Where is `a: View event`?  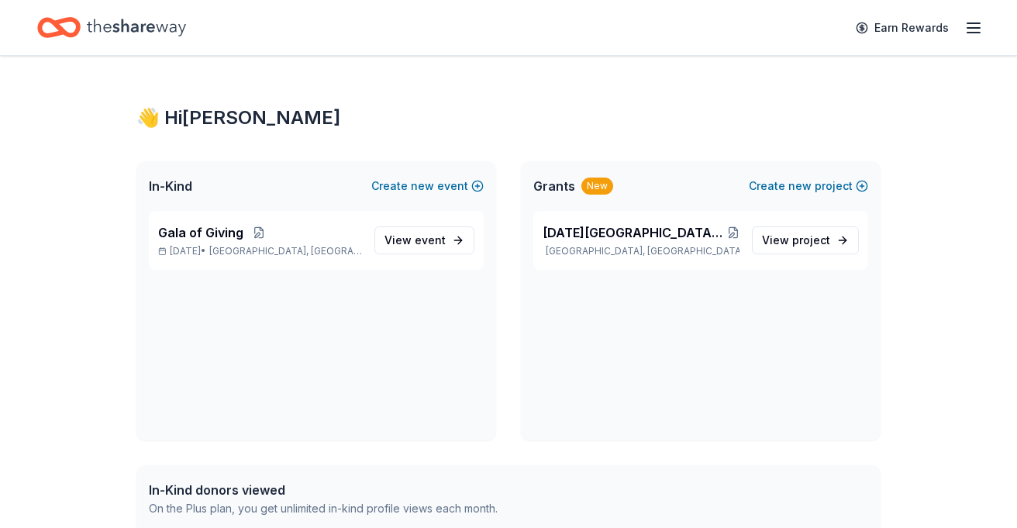 a: View event is located at coordinates (424, 240).